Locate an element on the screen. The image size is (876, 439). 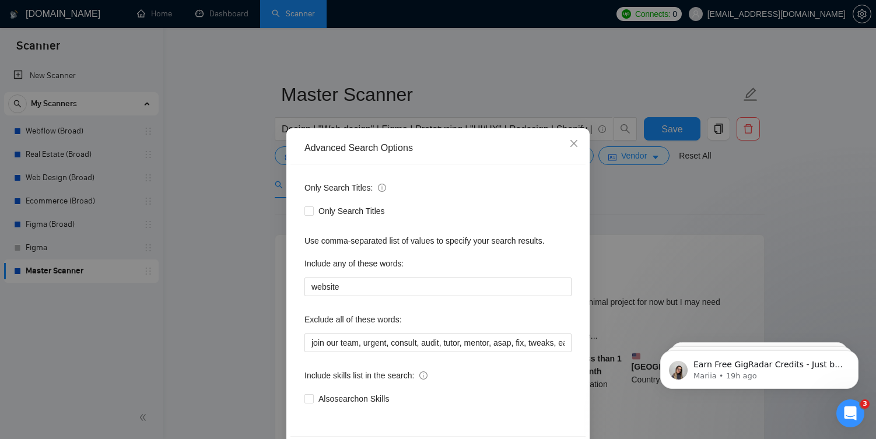
span: Only Search Titles: is located at coordinates (345, 188).